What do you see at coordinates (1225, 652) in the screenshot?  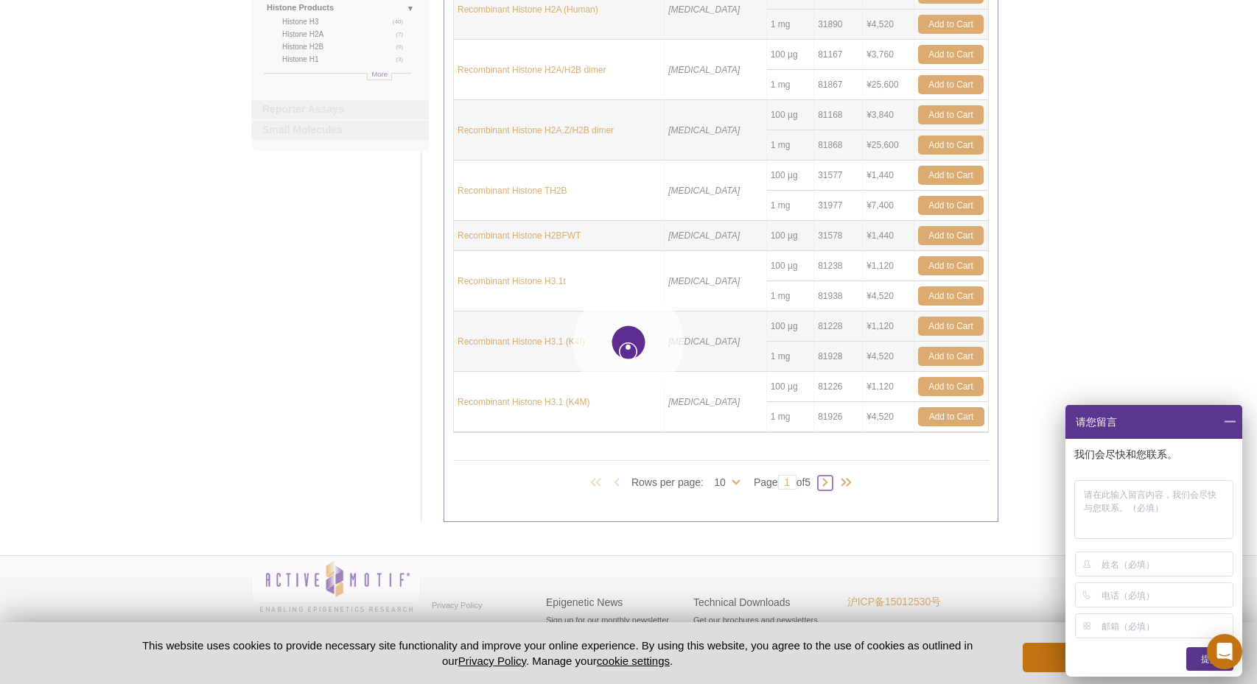 I see `div: Open Intercom Messenger` at bounding box center [1225, 652].